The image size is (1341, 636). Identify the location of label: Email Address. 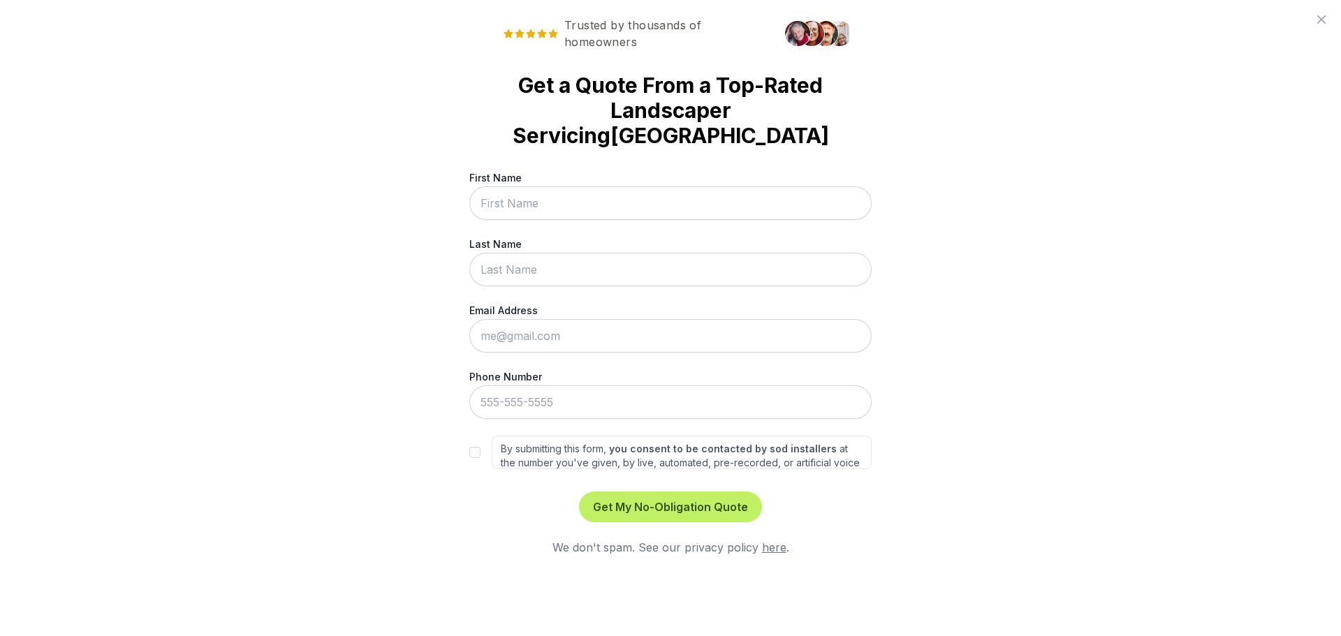
(670, 310).